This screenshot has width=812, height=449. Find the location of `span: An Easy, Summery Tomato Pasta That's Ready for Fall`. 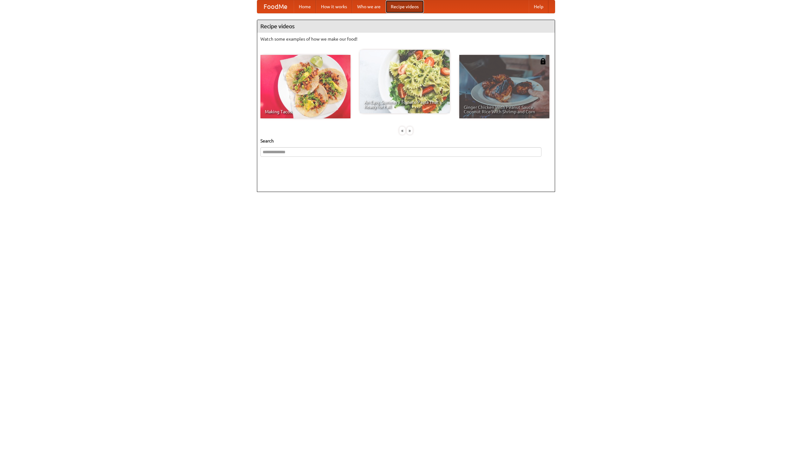

span: An Easy, Summery Tomato Pasta That's Ready for Fall is located at coordinates (405, 104).